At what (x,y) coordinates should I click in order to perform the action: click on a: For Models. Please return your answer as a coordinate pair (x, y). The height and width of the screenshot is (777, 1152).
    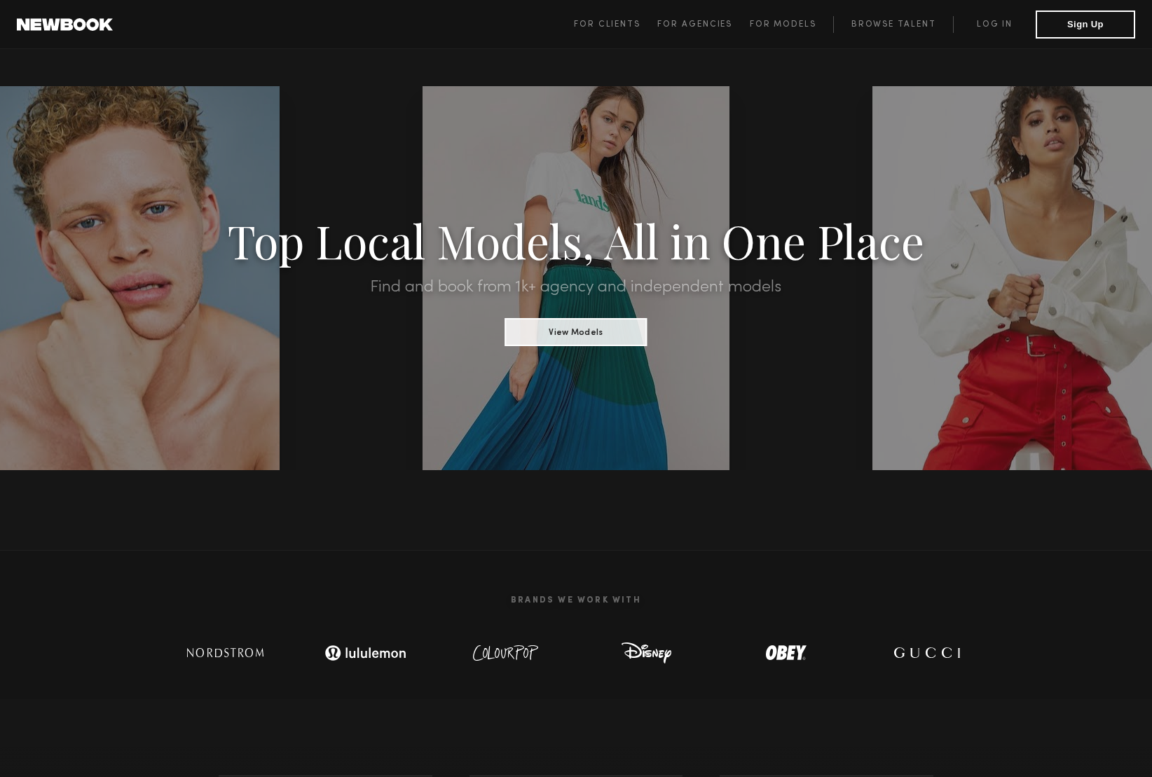
    Looking at the image, I should click on (792, 25).